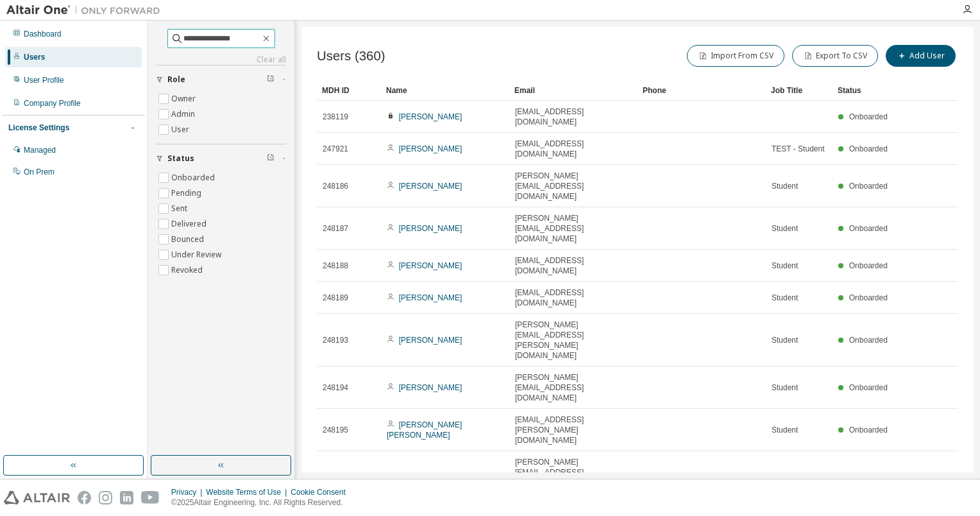 Image resolution: width=980 pixels, height=516 pixels. I want to click on label: Admin, so click(184, 114).